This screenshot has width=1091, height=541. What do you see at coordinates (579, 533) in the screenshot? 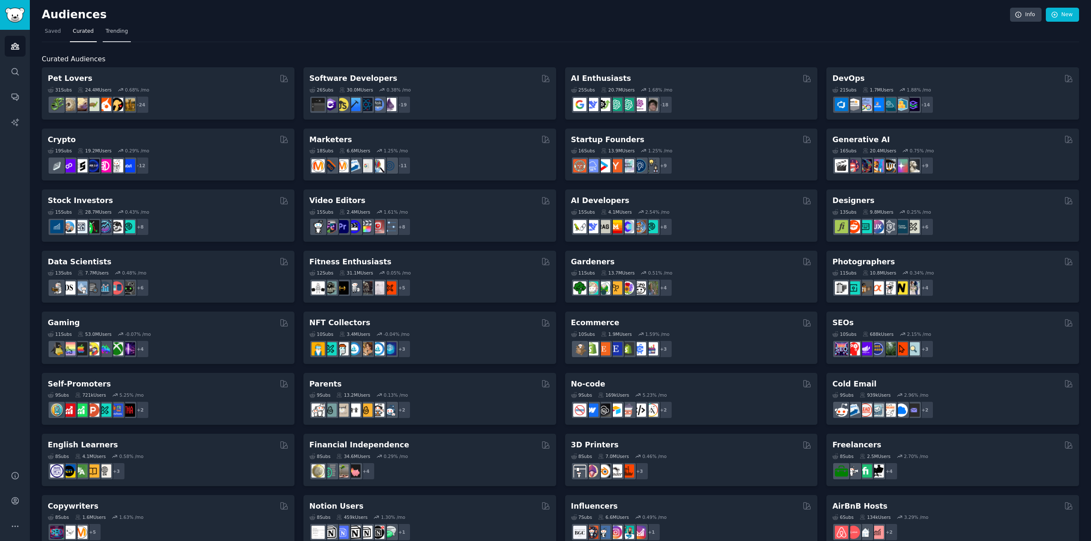
I see `img: BeautyGuruChatter` at bounding box center [579, 533].